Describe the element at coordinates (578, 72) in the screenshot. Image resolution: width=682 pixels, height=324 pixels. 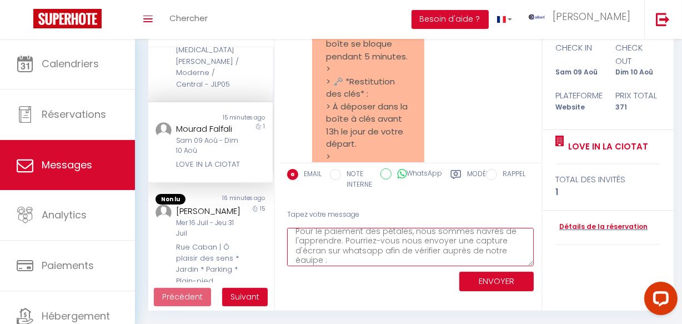
I see `div: Sam 09 Aoû` at that location.